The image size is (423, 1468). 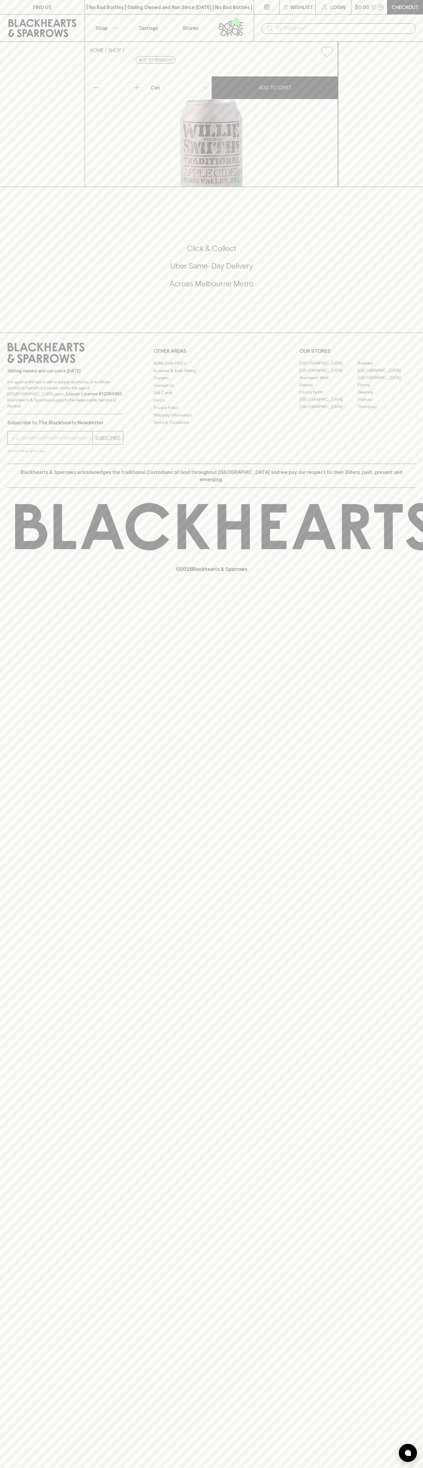 What do you see at coordinates (211, 270) in the screenshot?
I see `div: Call to action block` at bounding box center [211, 270].